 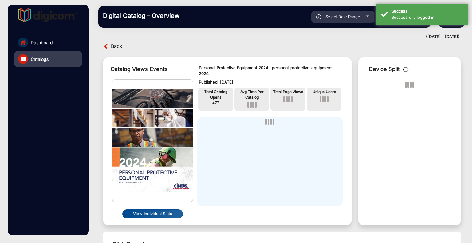 I want to click on span: Dashboard, so click(x=42, y=42).